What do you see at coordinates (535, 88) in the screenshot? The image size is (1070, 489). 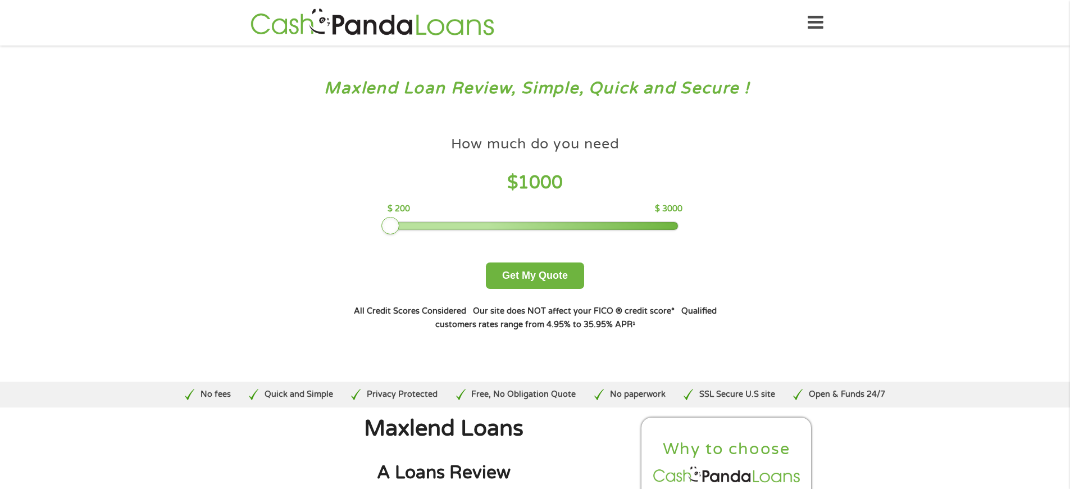 I see `h3: Maxlend Loan Review, Simple, Quick and Secure !` at bounding box center [535, 88].